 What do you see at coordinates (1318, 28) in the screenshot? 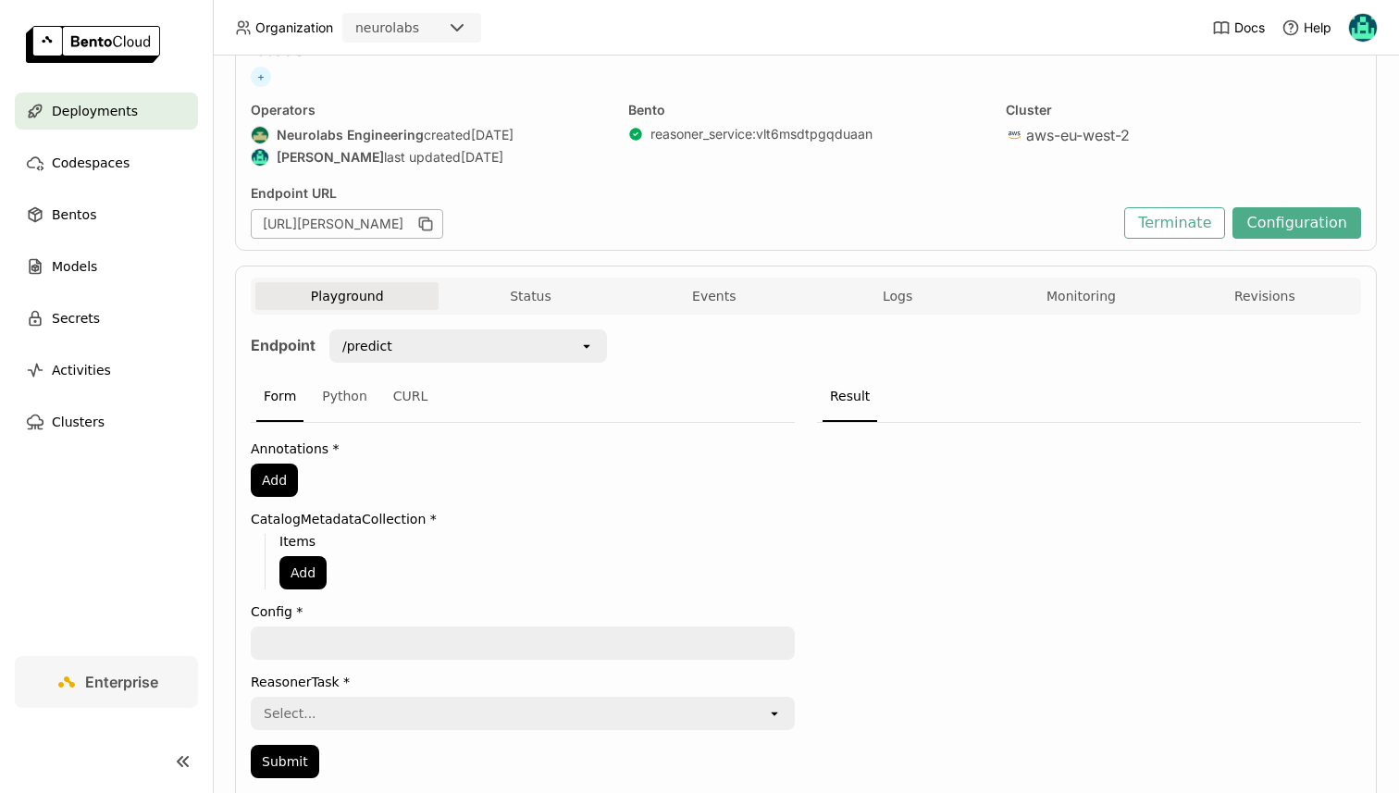
I see `span: Help` at bounding box center [1318, 28].